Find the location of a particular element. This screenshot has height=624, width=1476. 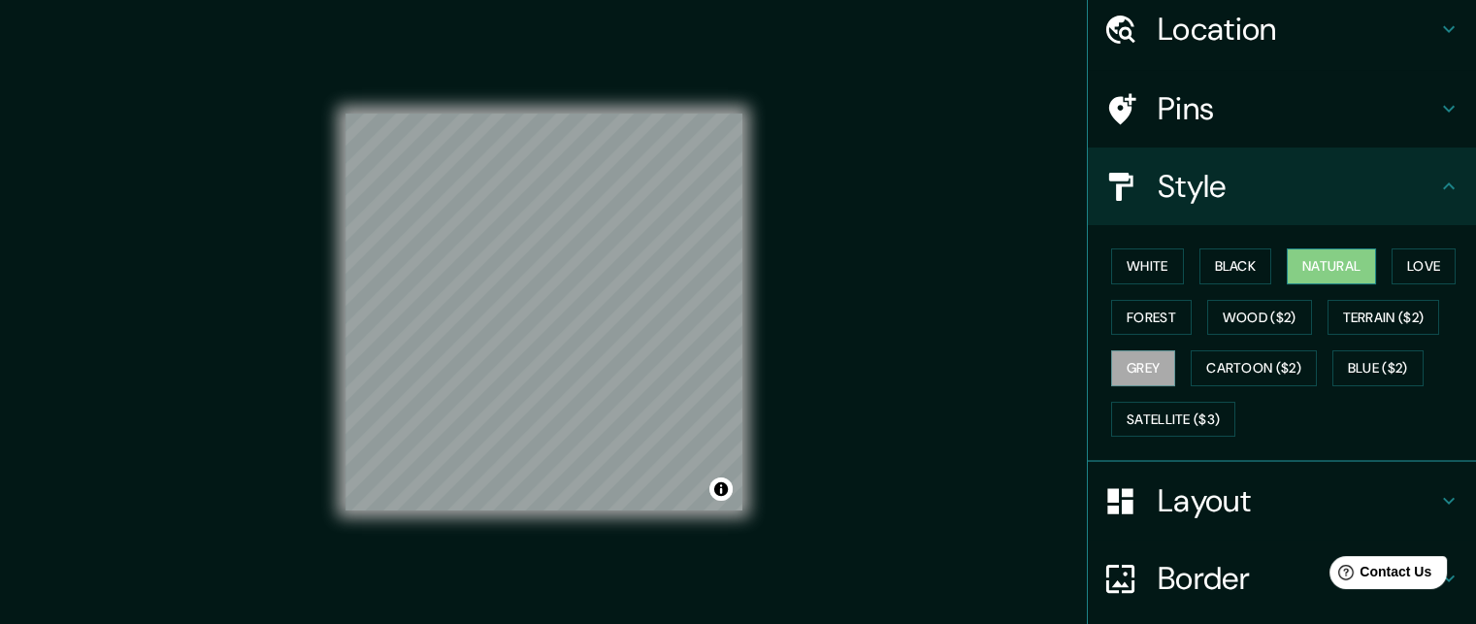

h4: Style is located at coordinates (1298, 186).